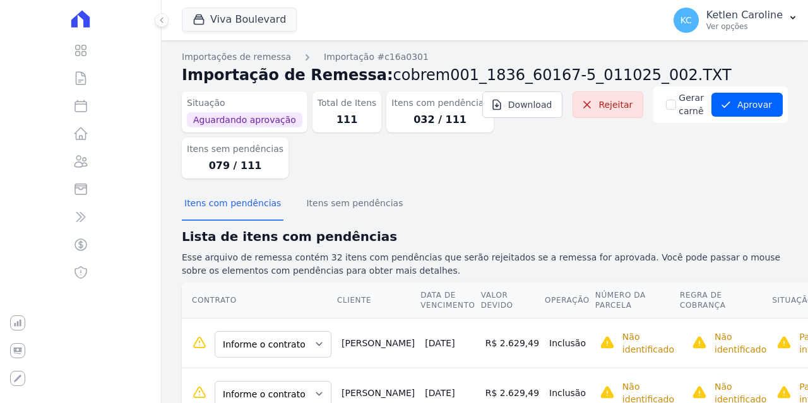  What do you see at coordinates (347, 120) in the screenshot?
I see `dd: 111` at bounding box center [347, 120].